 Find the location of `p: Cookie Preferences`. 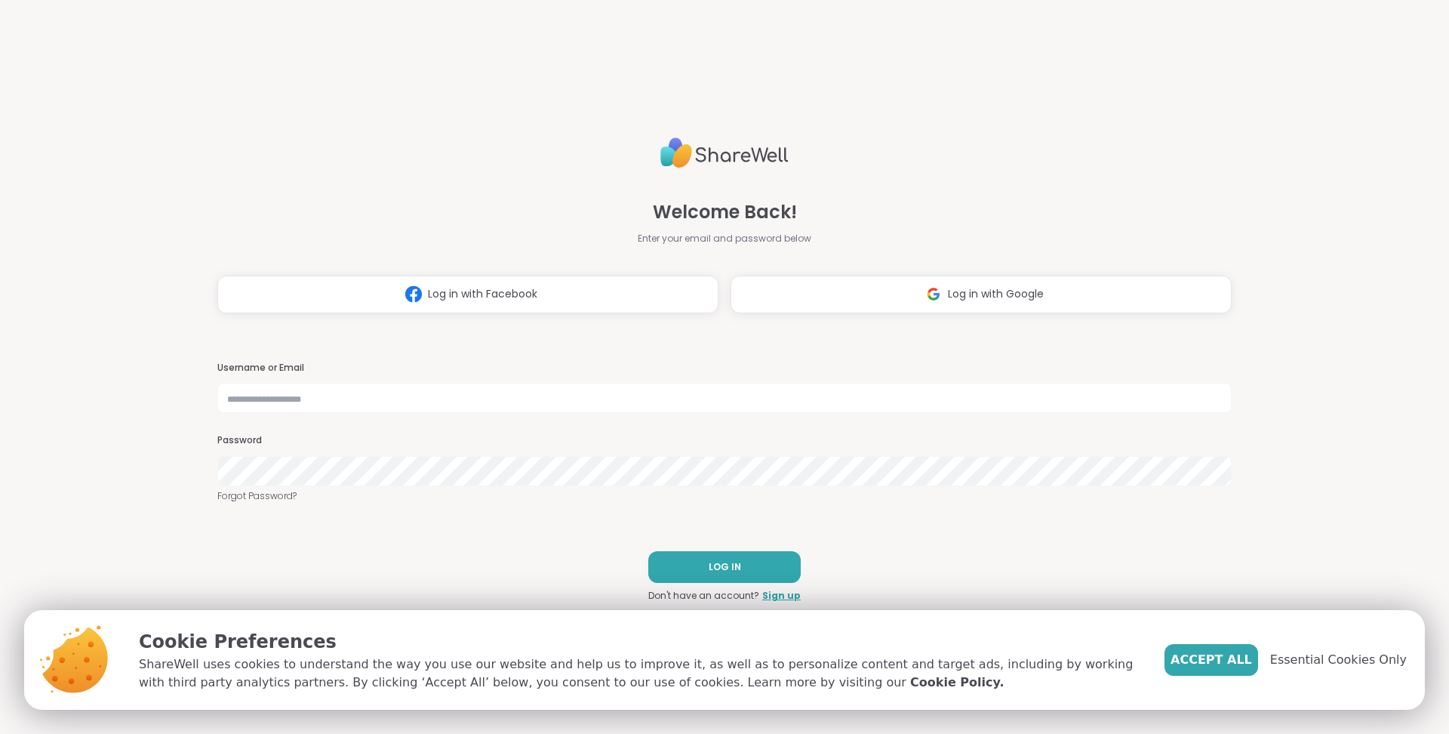

p: Cookie Preferences is located at coordinates (639, 642).